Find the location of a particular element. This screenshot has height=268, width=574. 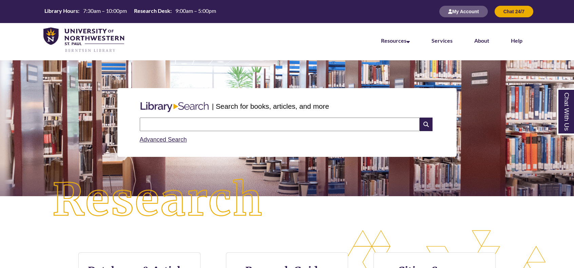

a: My Account is located at coordinates (463, 11).